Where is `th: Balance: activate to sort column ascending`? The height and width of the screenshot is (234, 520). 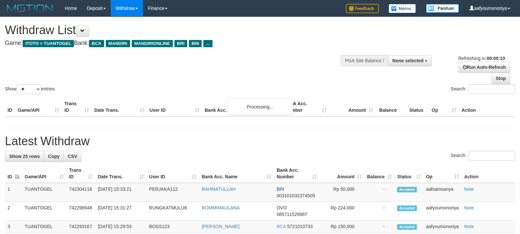
th: Balance: activate to sort column ascending is located at coordinates (379, 174).